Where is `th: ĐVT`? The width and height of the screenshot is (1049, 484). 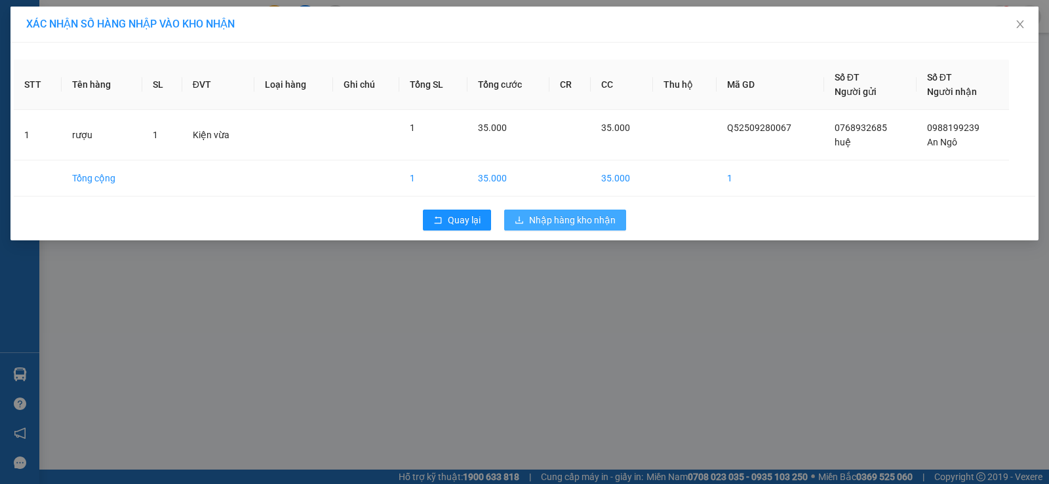 th: ĐVT is located at coordinates (218, 85).